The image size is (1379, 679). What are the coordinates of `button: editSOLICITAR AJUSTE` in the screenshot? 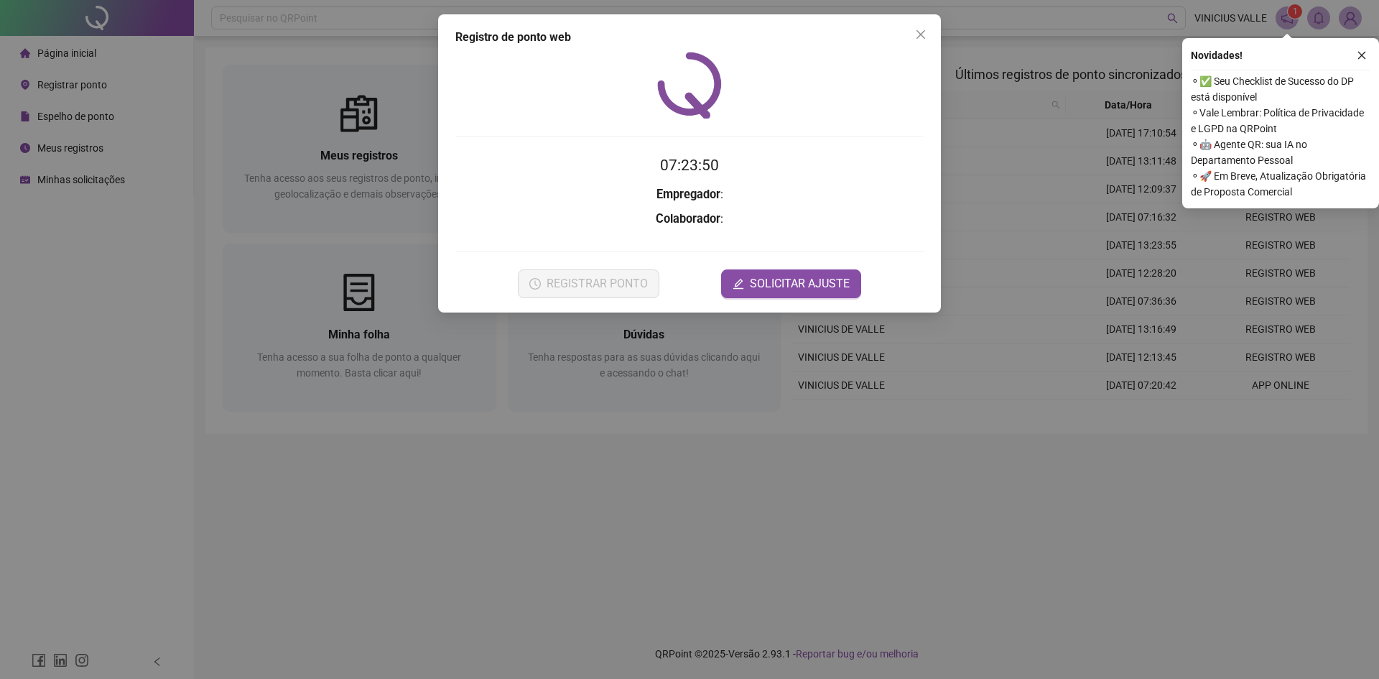 It's located at (791, 284).